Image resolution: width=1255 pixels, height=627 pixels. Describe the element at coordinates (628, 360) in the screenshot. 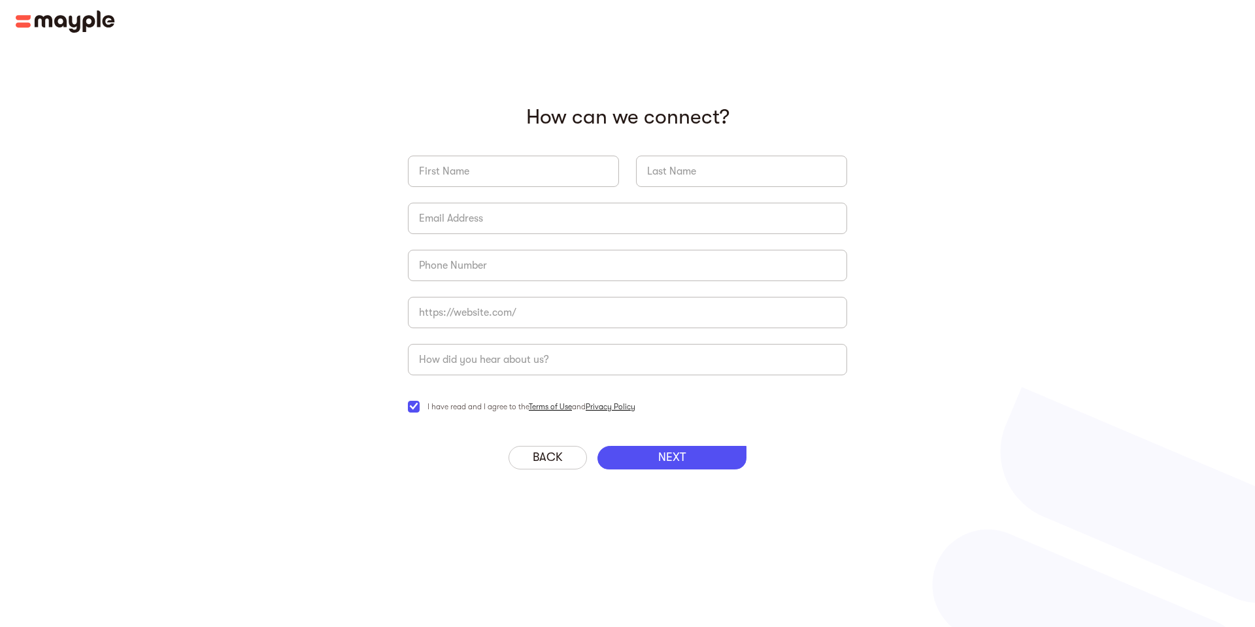

I see `input: How did you hear about us?` at that location.